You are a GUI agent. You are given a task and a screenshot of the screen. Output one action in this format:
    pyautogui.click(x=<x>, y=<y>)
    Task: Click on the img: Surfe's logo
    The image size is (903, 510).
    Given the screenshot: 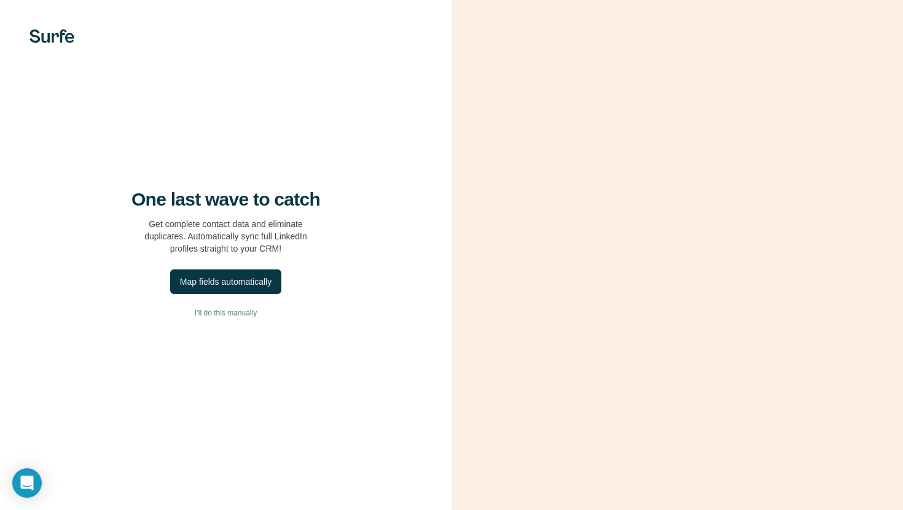 What is the action you would take?
    pyautogui.click(x=52, y=36)
    